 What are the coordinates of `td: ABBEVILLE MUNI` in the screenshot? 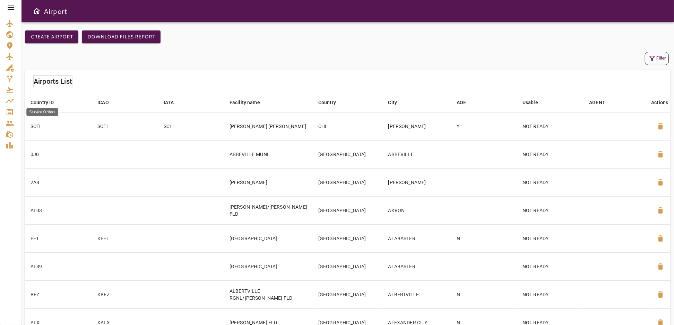 It's located at (268, 154).